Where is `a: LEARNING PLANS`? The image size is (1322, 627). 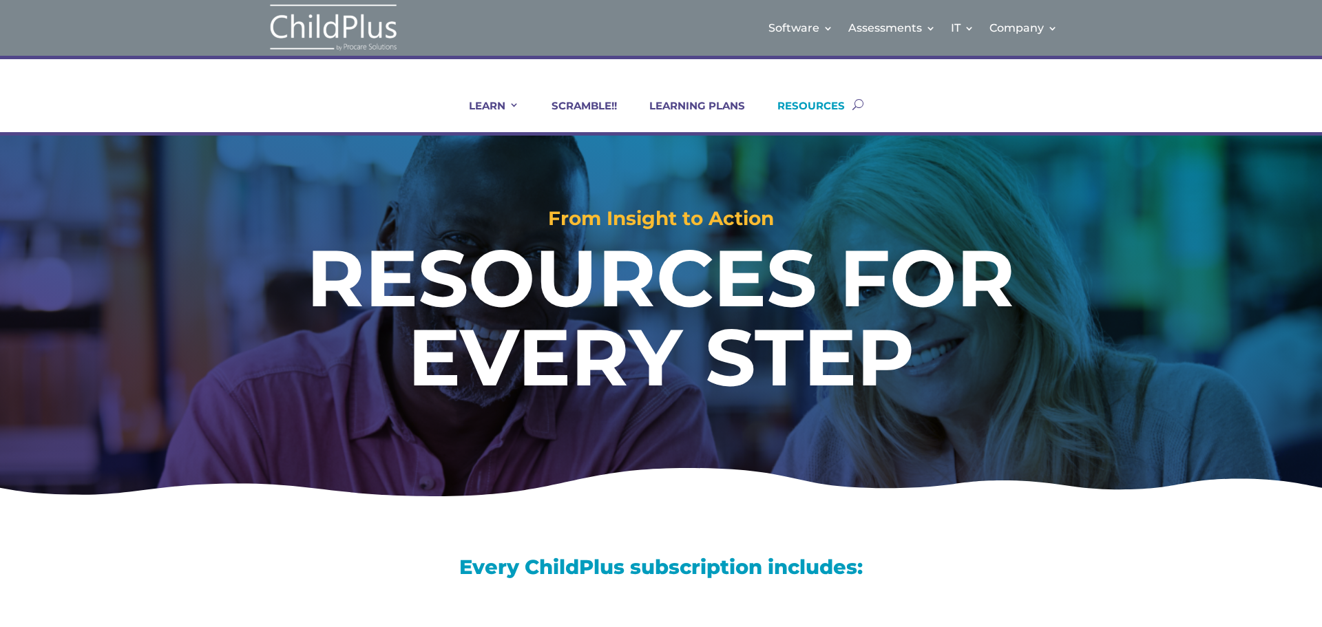 a: LEARNING PLANS is located at coordinates (689, 116).